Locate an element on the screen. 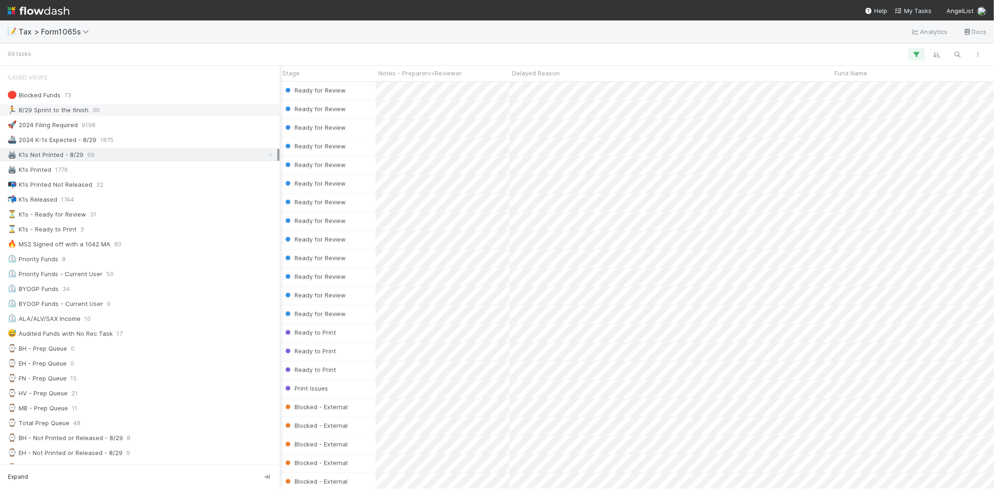  span: 17 is located at coordinates (119, 334).